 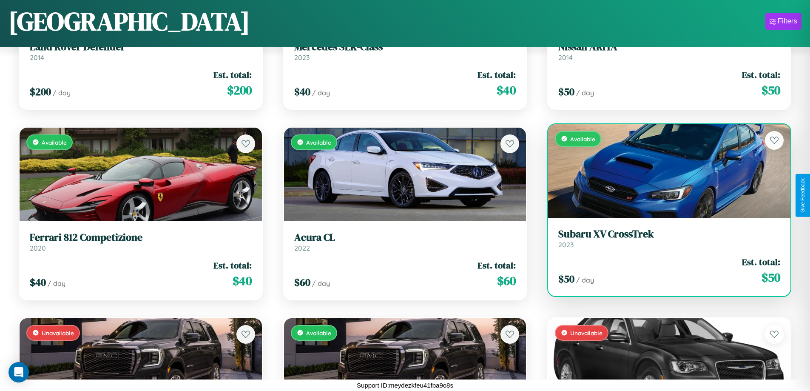 What do you see at coordinates (141, 47) in the screenshot?
I see `h3: Land Rover Defender` at bounding box center [141, 47].